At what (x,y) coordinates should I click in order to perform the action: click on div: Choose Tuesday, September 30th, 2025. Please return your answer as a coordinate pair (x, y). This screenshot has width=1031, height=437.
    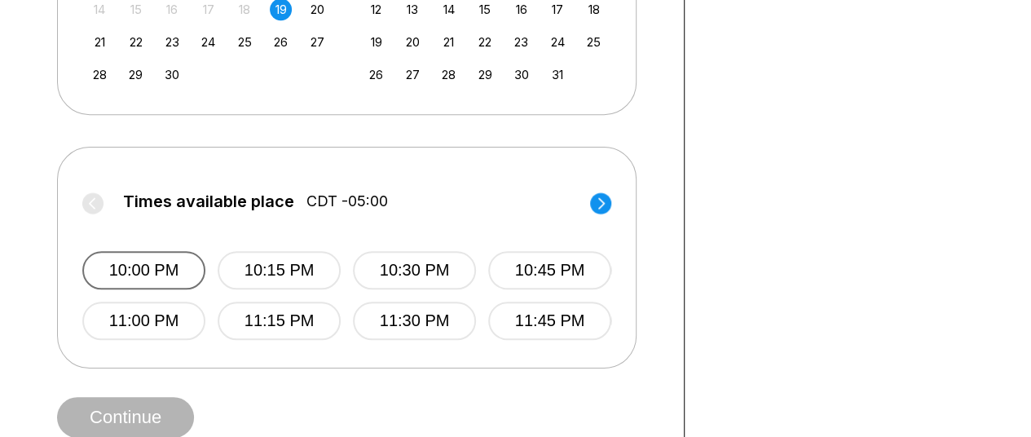
    Looking at the image, I should click on (172, 74).